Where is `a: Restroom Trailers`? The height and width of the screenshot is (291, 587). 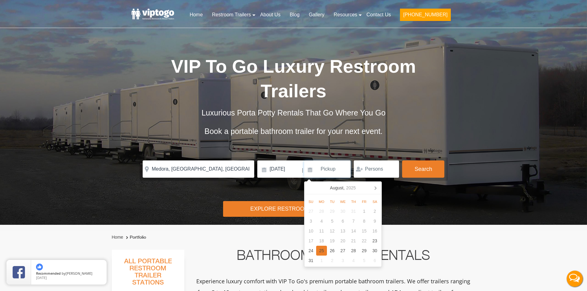
a: Restroom Trailers is located at coordinates (231, 15).